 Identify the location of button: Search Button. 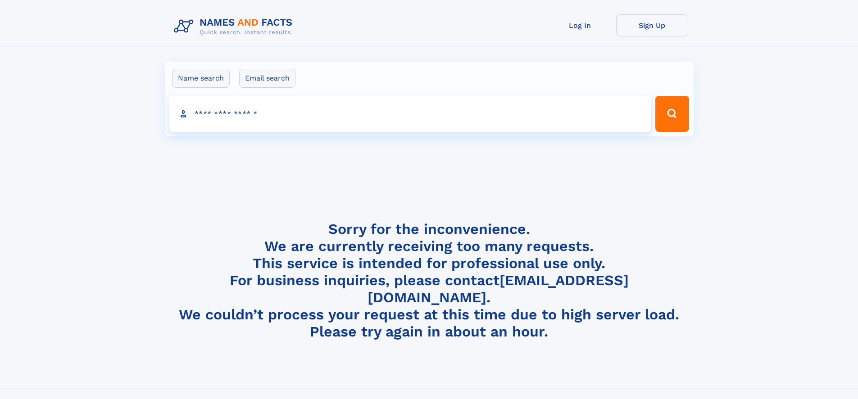
(672, 114).